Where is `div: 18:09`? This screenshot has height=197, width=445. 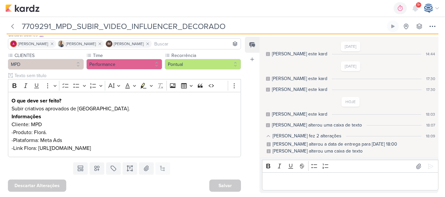
div: 18:09 is located at coordinates (431, 136).